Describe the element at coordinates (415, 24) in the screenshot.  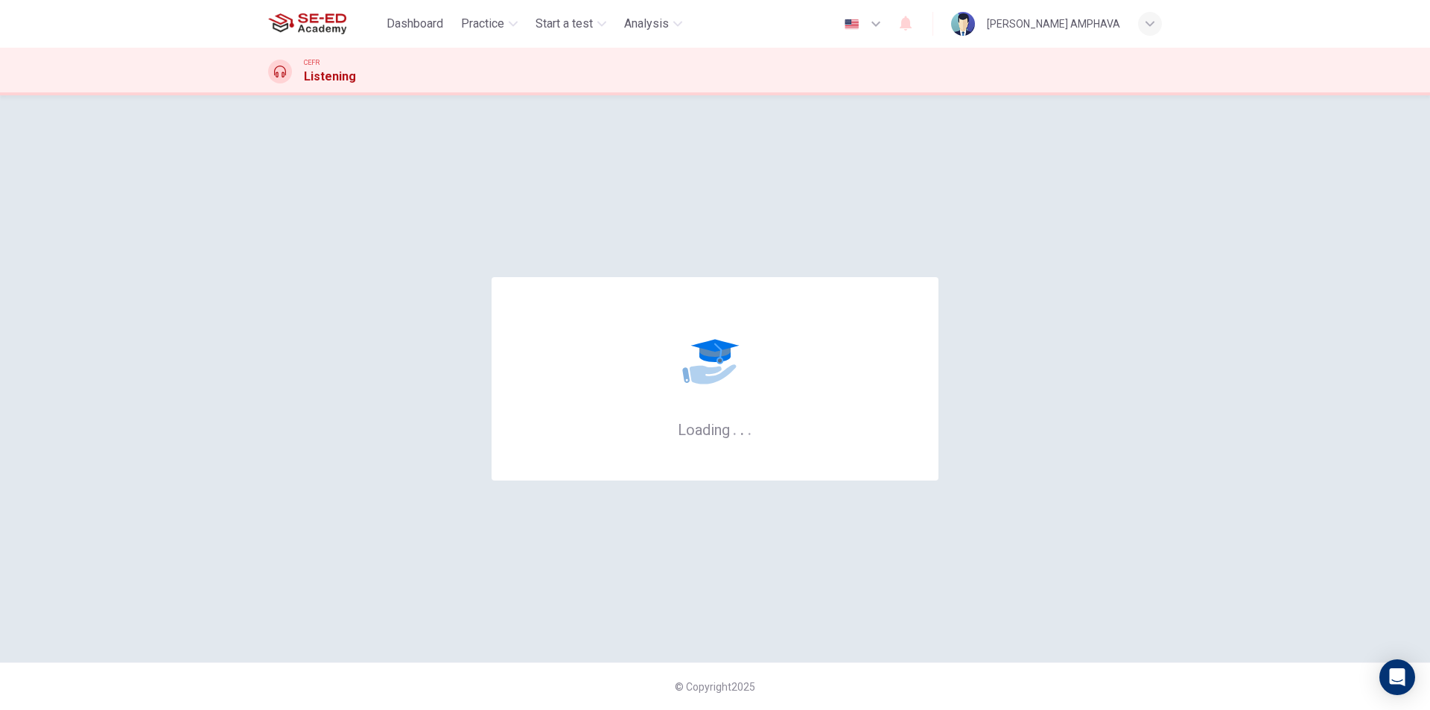
I see `a: Dashboard` at that location.